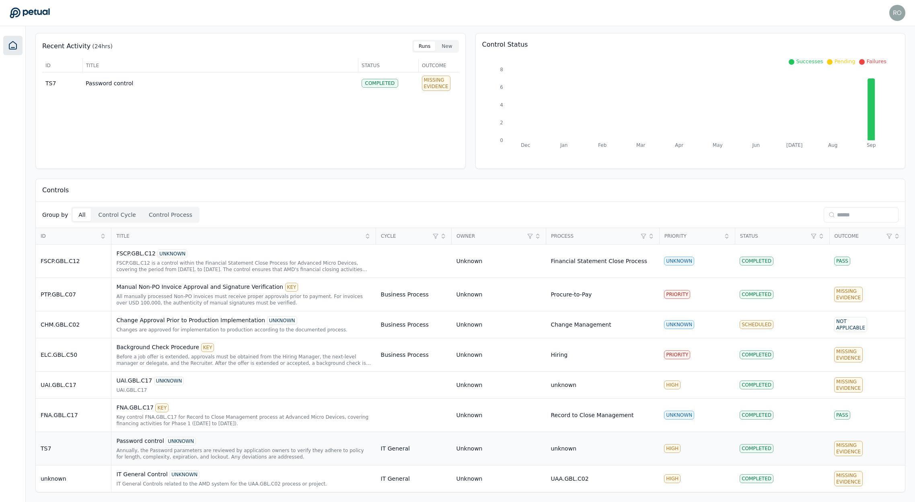  Describe the element at coordinates (66, 46) in the screenshot. I see `p: Recent Activity` at that location.